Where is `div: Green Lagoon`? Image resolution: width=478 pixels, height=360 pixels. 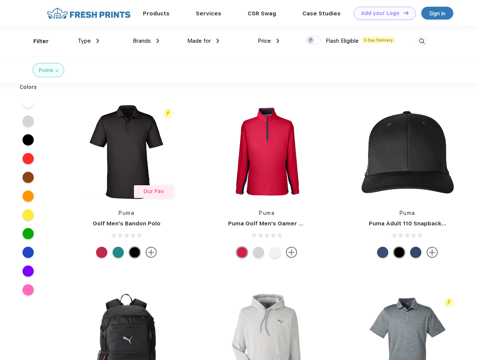
div: Green Lagoon is located at coordinates (118, 253).